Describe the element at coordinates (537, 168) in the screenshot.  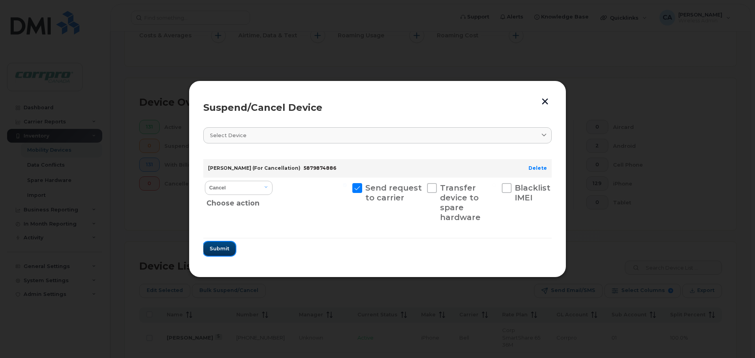
I see `a: Delete` at that location.